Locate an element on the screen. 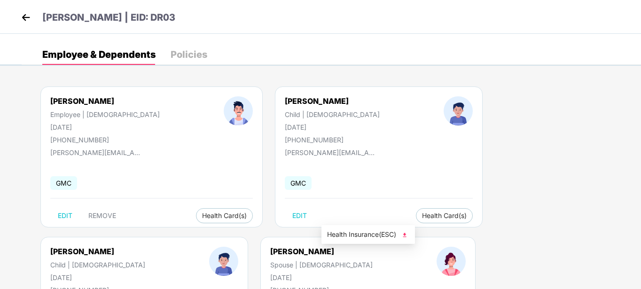 This screenshot has height=289, width=641. img: back is located at coordinates (26, 17).